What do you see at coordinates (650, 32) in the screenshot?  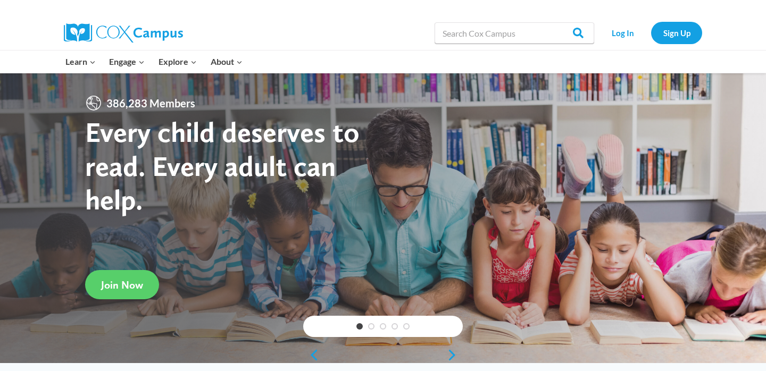 I see `nav: Secondary Navigation` at bounding box center [650, 32].